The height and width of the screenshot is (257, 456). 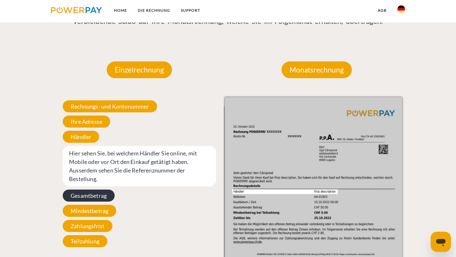 I want to click on a: SUPPORT, so click(x=190, y=10).